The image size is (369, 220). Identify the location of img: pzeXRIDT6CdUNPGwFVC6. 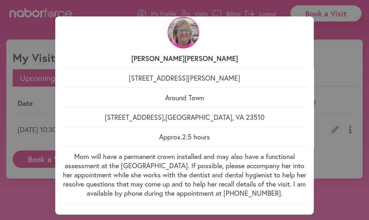
(183, 33).